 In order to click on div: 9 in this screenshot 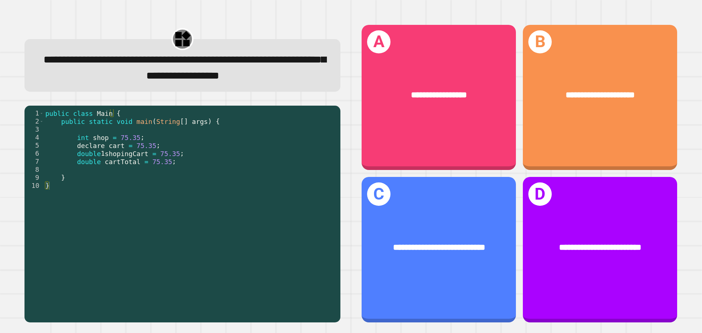, I will do `click(34, 178)`.